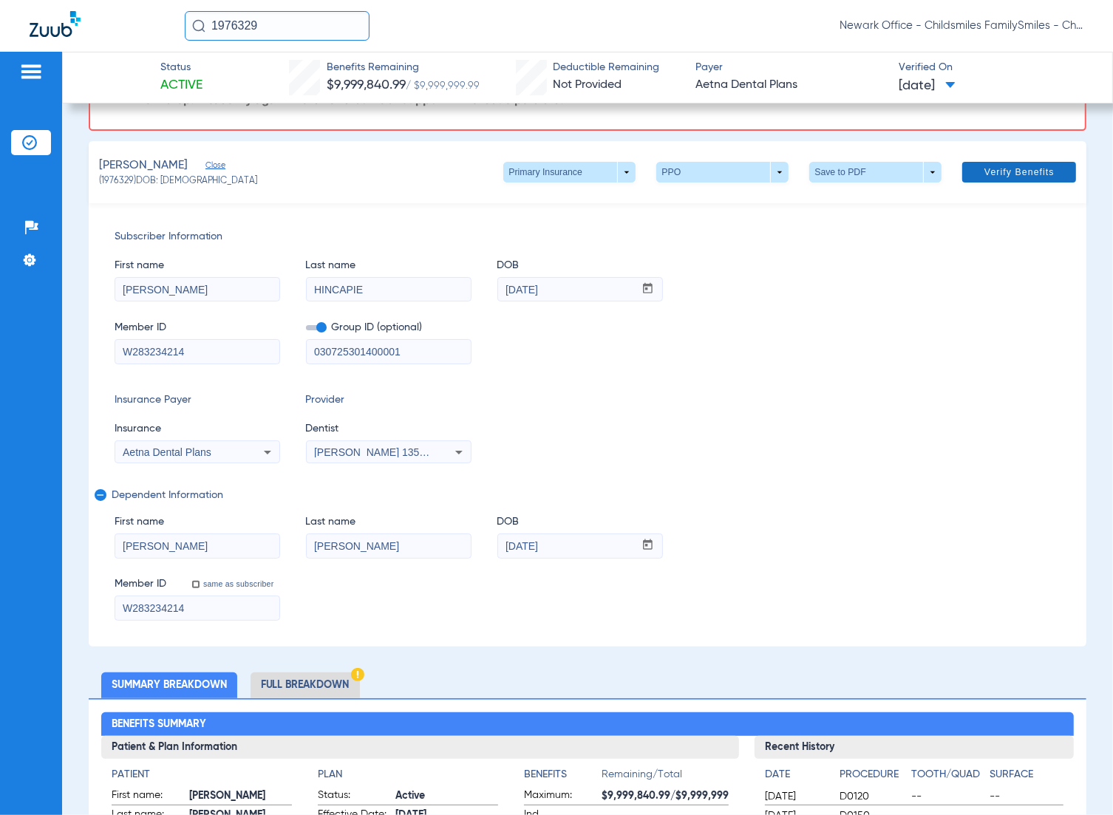 This screenshot has height=815, width=1113. What do you see at coordinates (212, 167) in the screenshot?
I see `span: Close` at bounding box center [212, 167].